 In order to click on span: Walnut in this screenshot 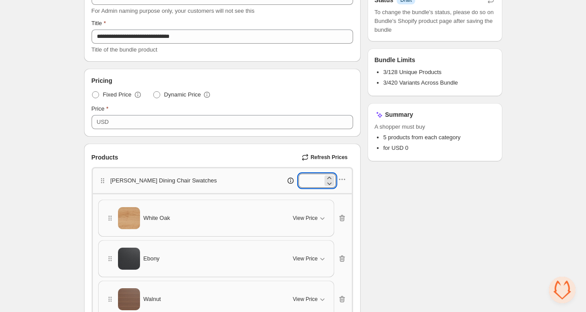, I will do `click(152, 299)`.